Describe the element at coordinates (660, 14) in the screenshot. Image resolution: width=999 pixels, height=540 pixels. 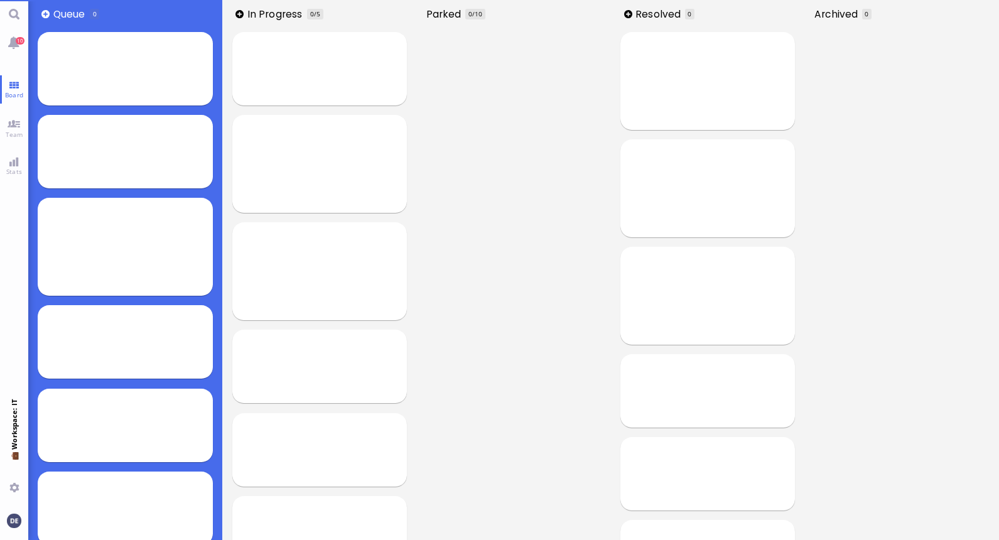
I see `span: Resolved` at that location.